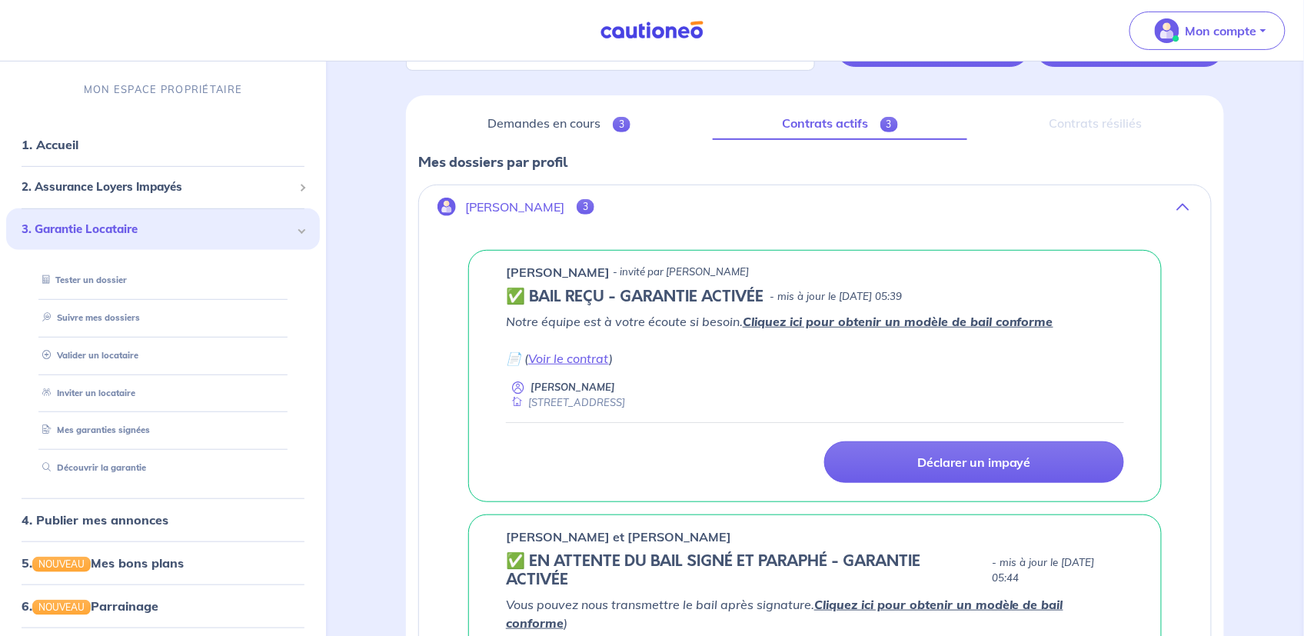  What do you see at coordinates (815, 297) in the screenshot?
I see `div: state: CONTRACT-VALIDATED, Context: IN-LANDLORD,IN-LANDLORD` at bounding box center [815, 297].